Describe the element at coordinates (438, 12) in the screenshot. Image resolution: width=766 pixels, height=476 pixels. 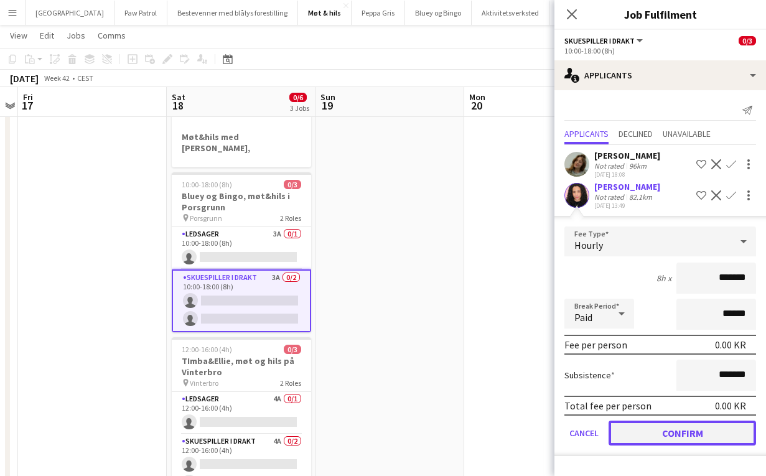
I see `button: Bluey og Bingo` at that location.